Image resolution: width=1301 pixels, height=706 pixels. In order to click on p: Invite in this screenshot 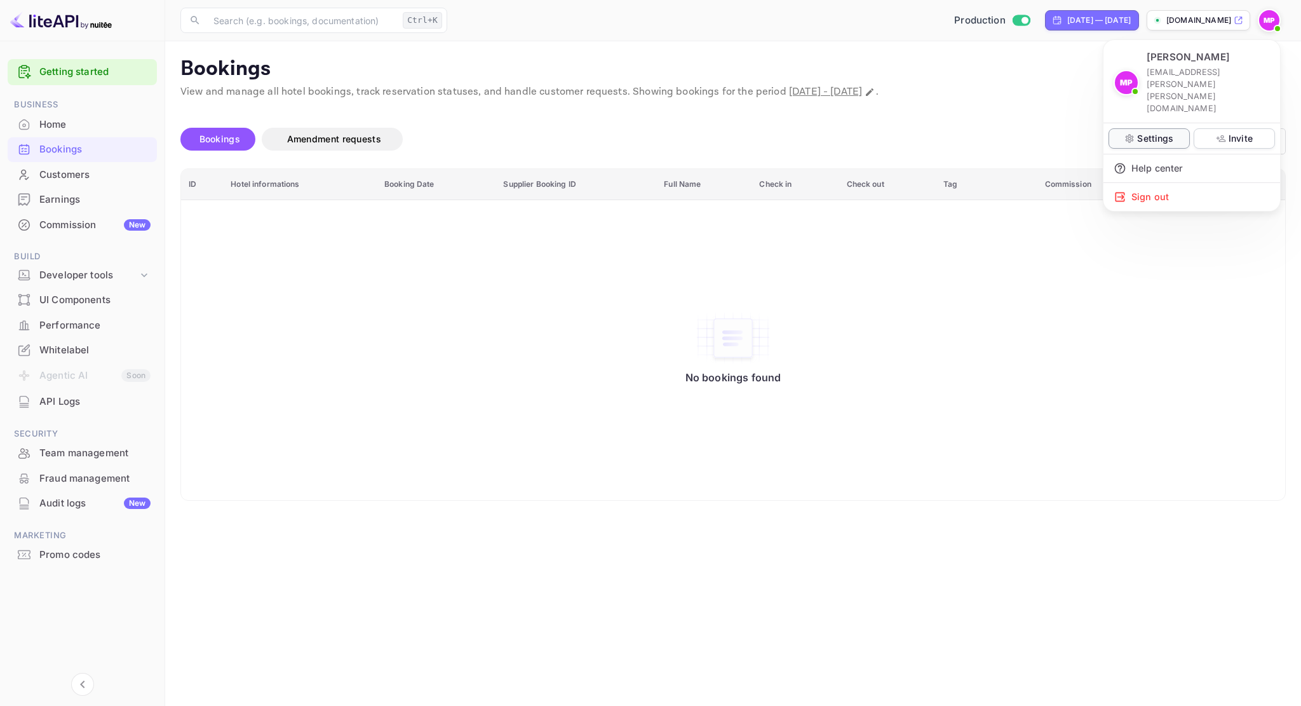, I will do `click(1240, 138)`.